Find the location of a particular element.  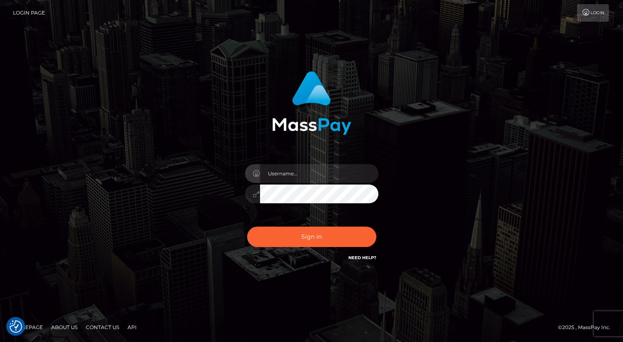

a: Login is located at coordinates (593, 13).